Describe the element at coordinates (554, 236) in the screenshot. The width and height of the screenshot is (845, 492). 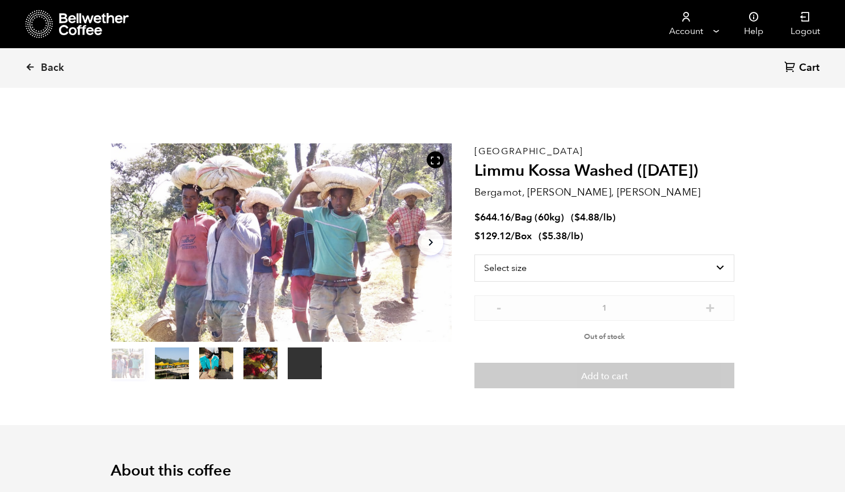
I see `bdi: 5.38` at that location.